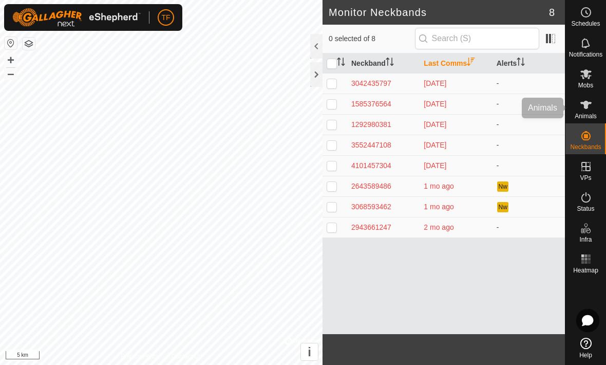 This screenshot has height=365, width=606. I want to click on span: i, so click(309, 351).